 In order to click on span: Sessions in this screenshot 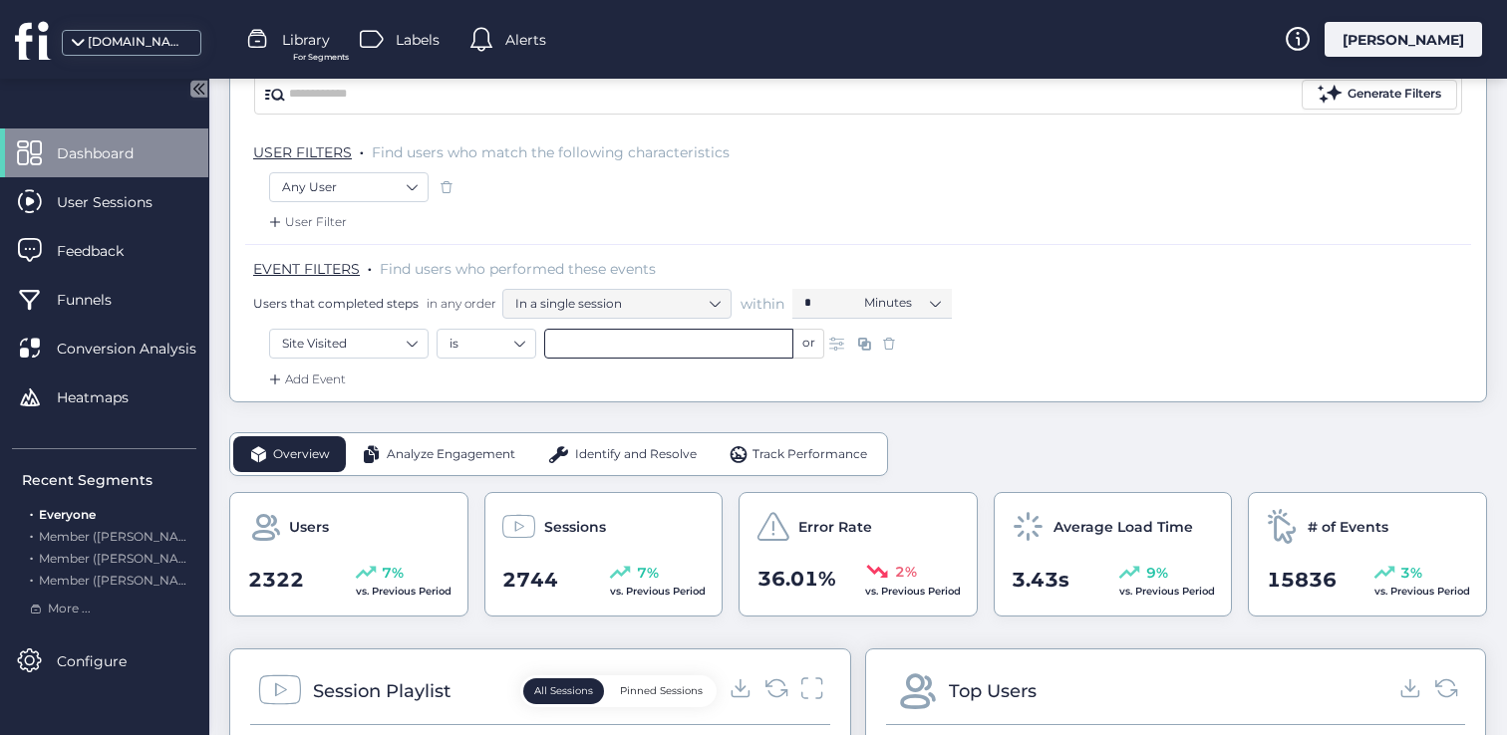, I will do `click(575, 527)`.